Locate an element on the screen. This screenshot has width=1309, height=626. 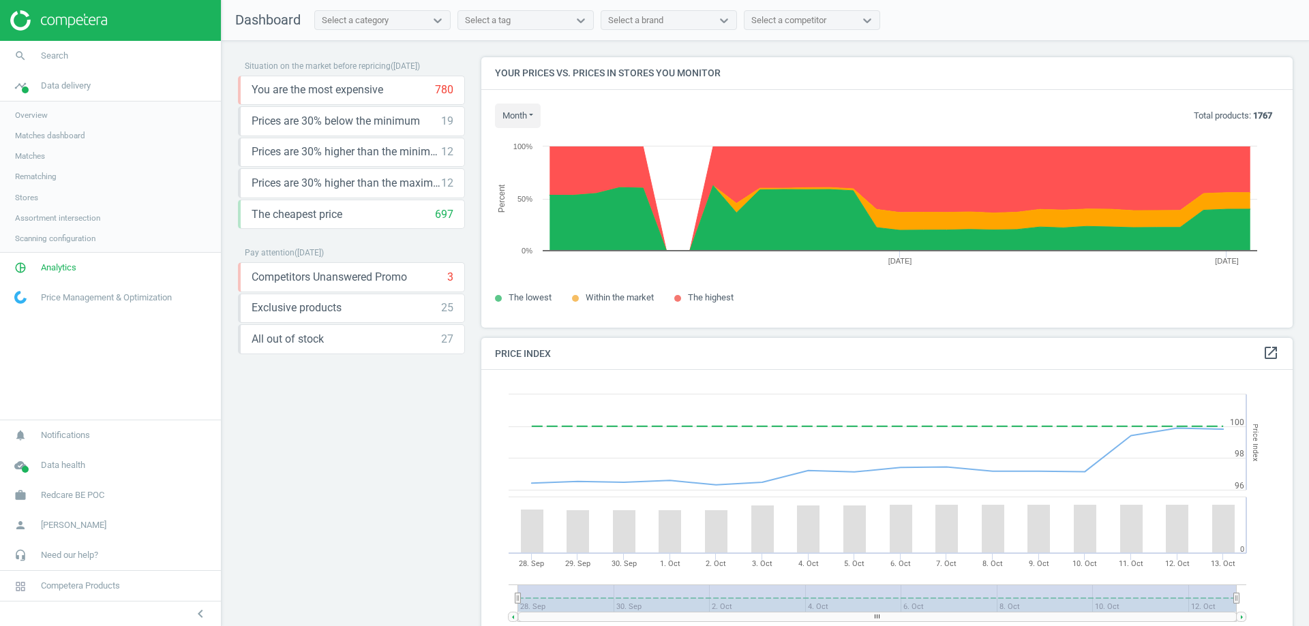
h4: Your prices vs. prices in stores you monitor is located at coordinates (887, 73).